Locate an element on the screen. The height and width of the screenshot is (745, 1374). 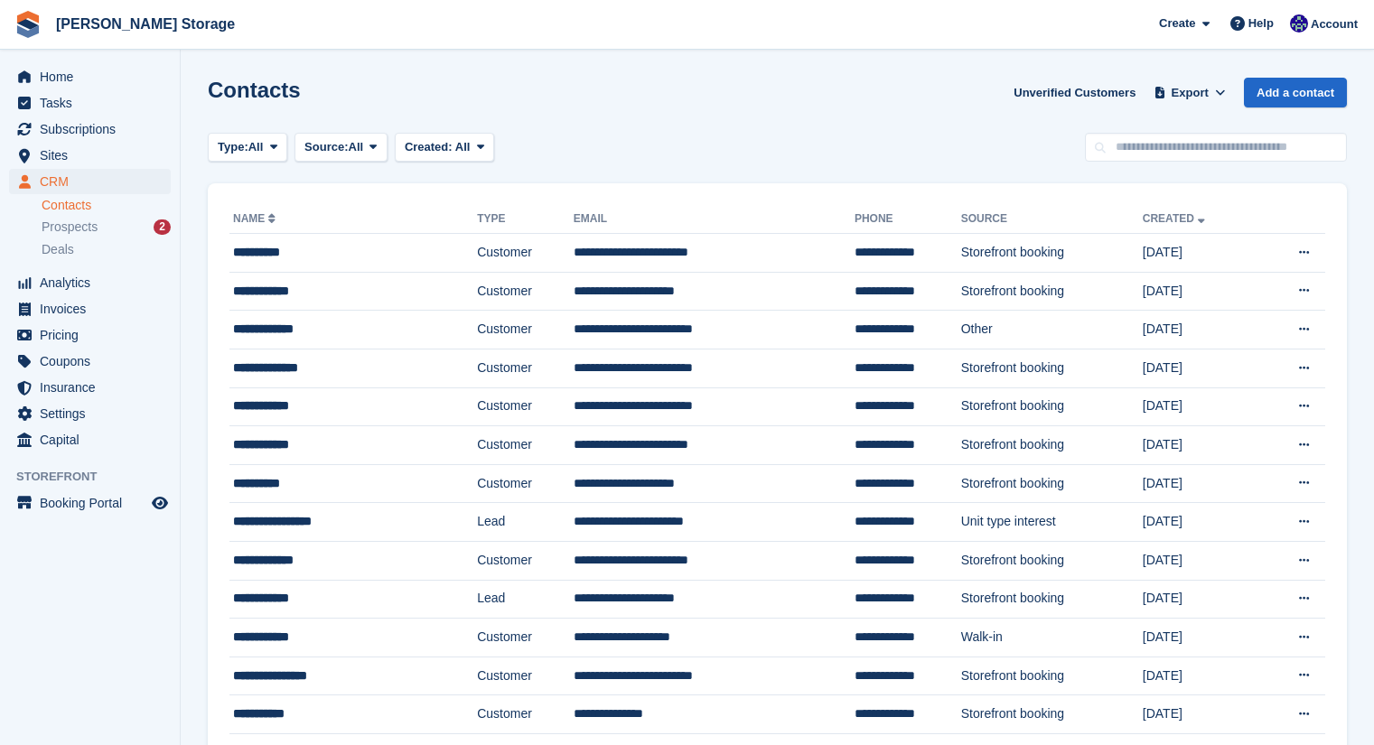
img: stora-icon-8386f47178a22dfd0bd8f6a31ec36ba5ce8667c1dd55bd0f319d3a0aa187defe.svg is located at coordinates (28, 24).